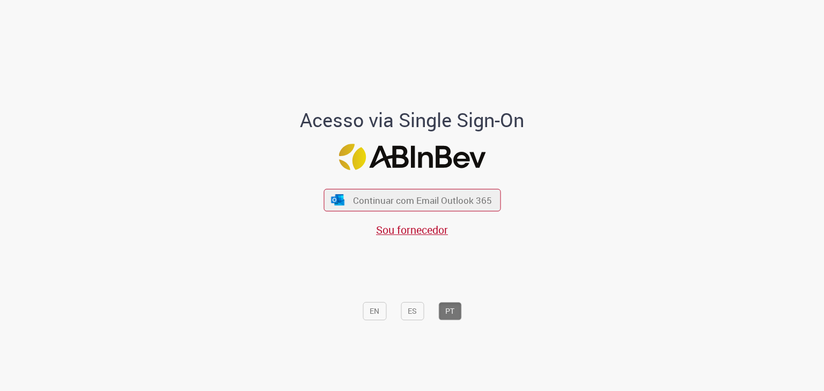 The height and width of the screenshot is (391, 824). What do you see at coordinates (412, 200) in the screenshot?
I see `button: ícone Azure/Microsoft 360 Continuar com Email Outlook 365` at bounding box center [412, 200].